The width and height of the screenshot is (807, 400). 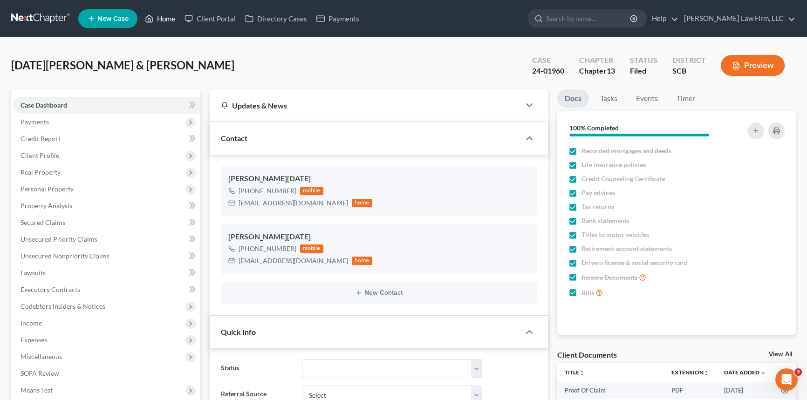 I want to click on a: Lawsuits, so click(x=107, y=273).